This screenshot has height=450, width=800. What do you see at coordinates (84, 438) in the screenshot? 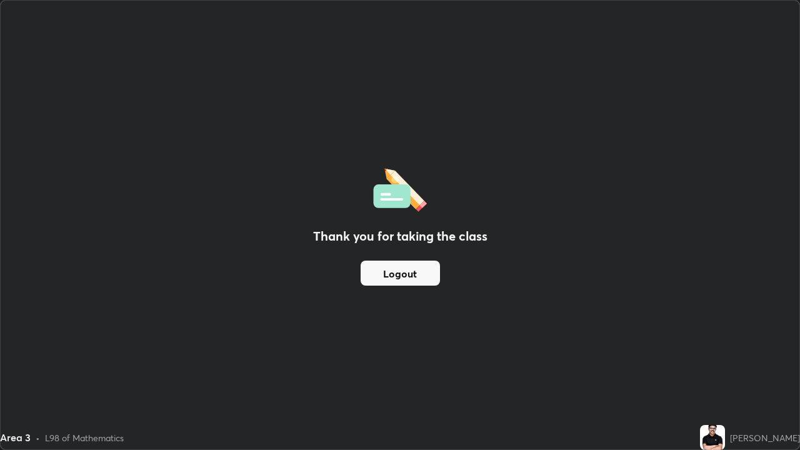
I see `div: L98 of Mathematics` at bounding box center [84, 438].